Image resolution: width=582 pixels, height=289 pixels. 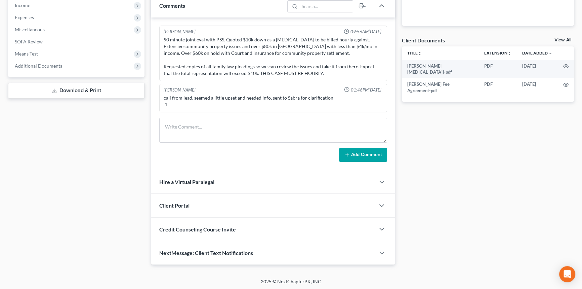 I want to click on input: Search..., so click(x=326, y=6).